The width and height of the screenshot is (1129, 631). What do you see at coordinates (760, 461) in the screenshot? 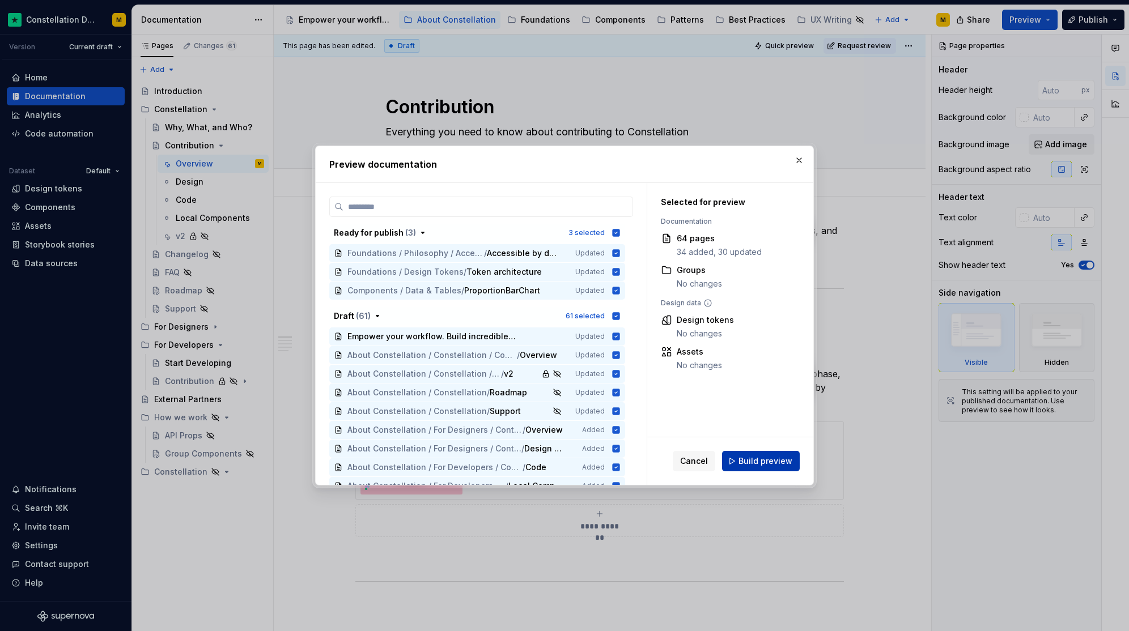
I see `button: Build preview` at bounding box center [760, 461].